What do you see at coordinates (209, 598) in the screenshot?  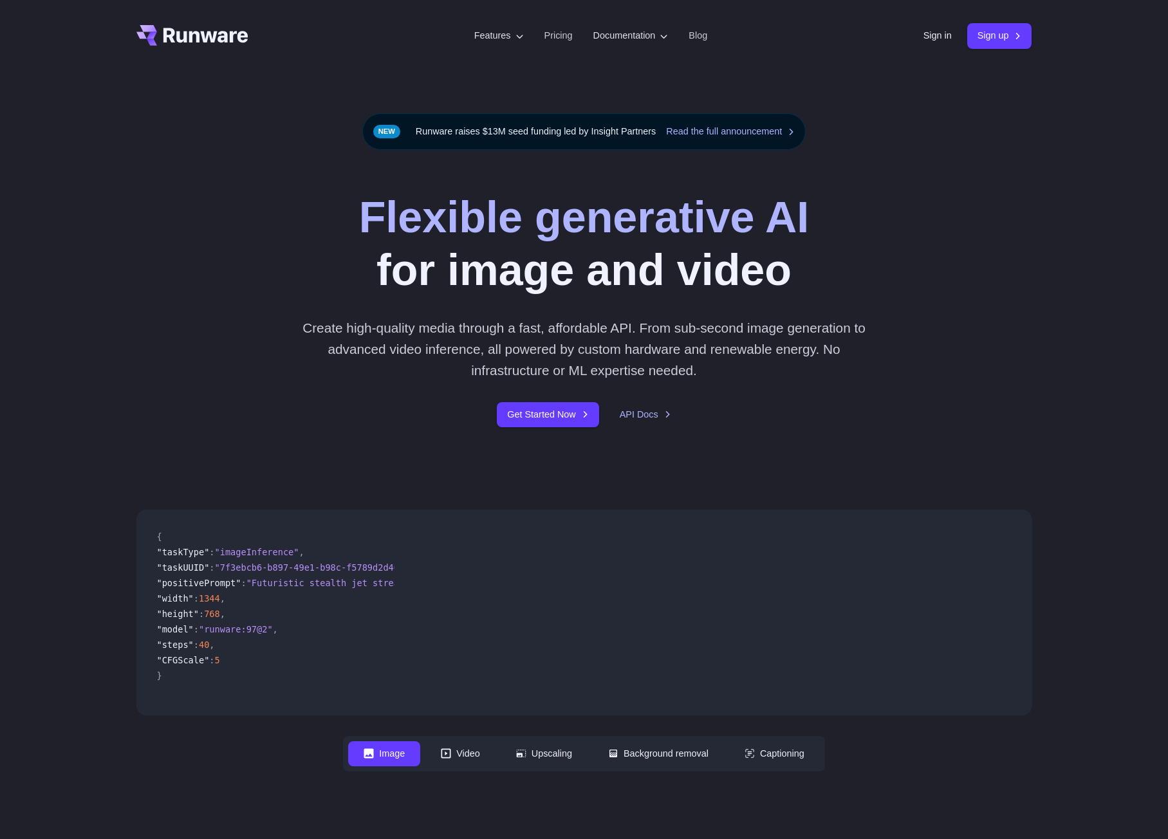 I see `span: 1344` at bounding box center [209, 598].